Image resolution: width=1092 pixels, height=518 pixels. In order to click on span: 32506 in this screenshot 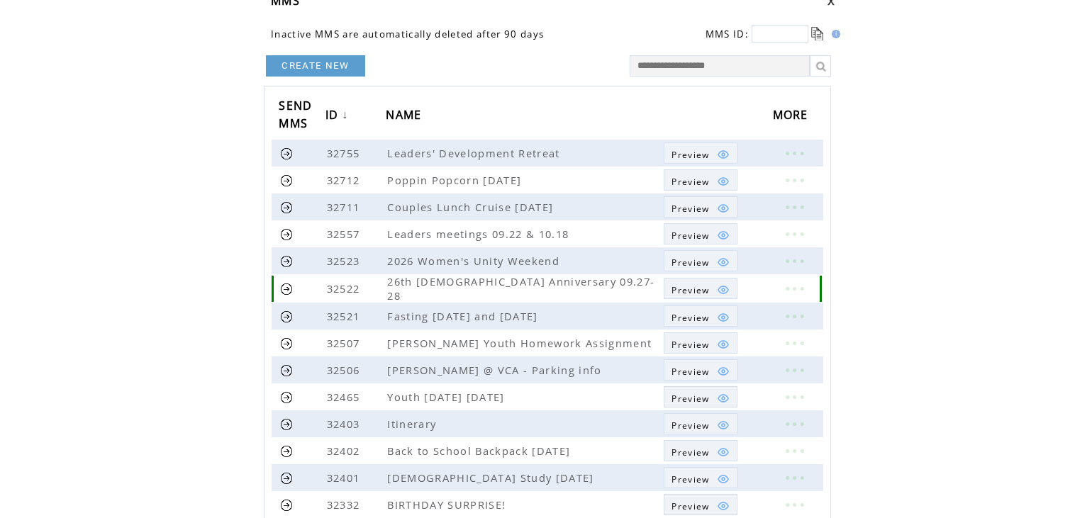, I will do `click(345, 370)`.